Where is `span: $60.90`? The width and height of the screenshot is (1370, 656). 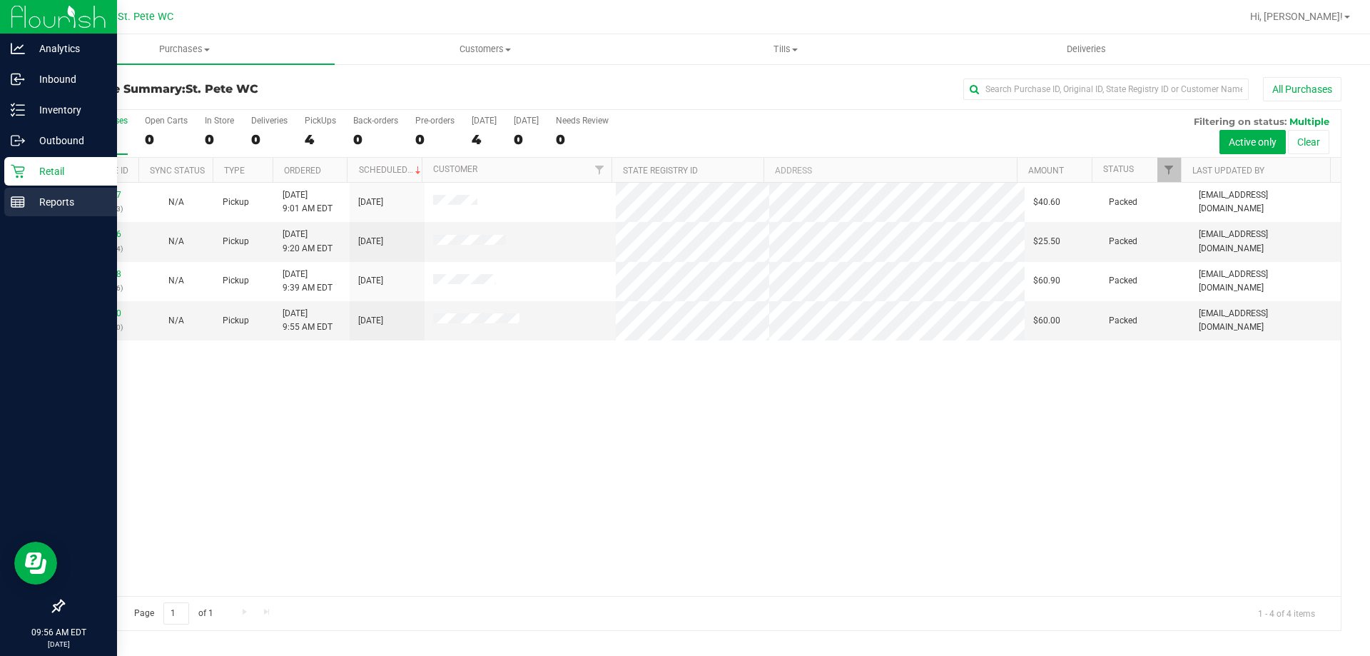 span: $60.90 is located at coordinates (1047, 280).